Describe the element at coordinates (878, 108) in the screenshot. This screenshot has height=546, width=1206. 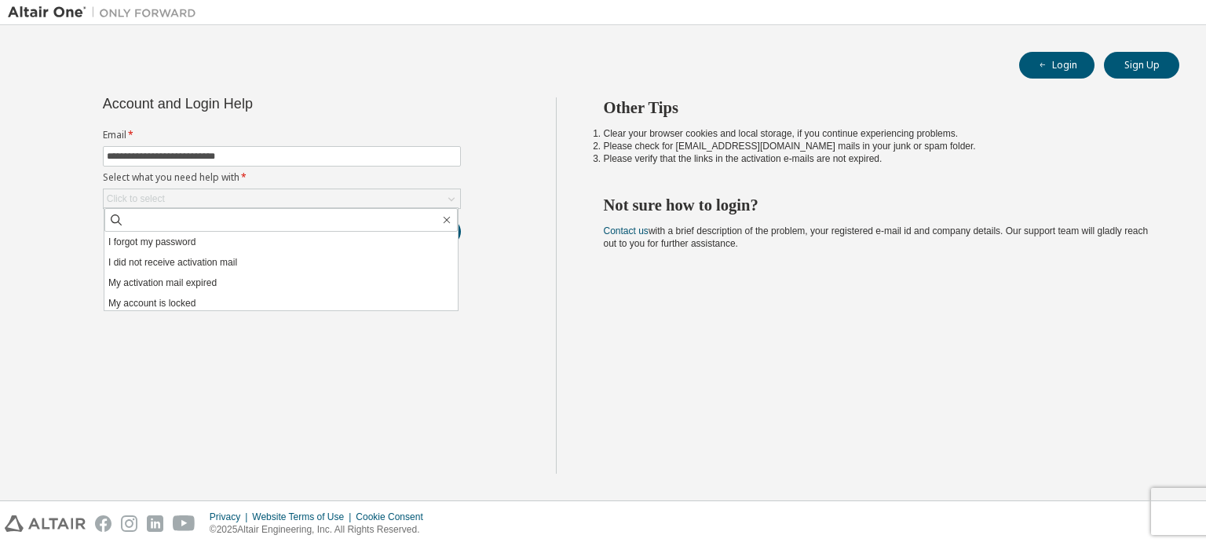
I see `h2: Other Tips` at that location.